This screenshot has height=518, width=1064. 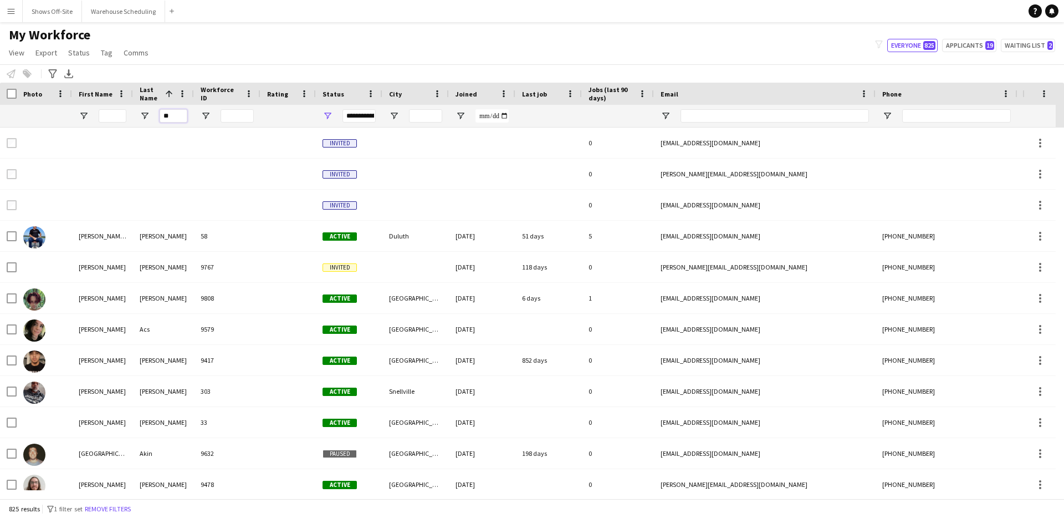 What do you see at coordinates (52, 11) in the screenshot?
I see `button: Shows Off-Site` at bounding box center [52, 11].